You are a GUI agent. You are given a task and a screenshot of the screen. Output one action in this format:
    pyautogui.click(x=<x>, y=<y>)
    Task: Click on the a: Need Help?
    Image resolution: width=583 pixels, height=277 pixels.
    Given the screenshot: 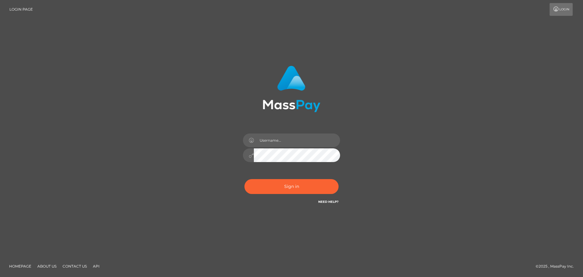 What is the action you would take?
    pyautogui.click(x=328, y=201)
    